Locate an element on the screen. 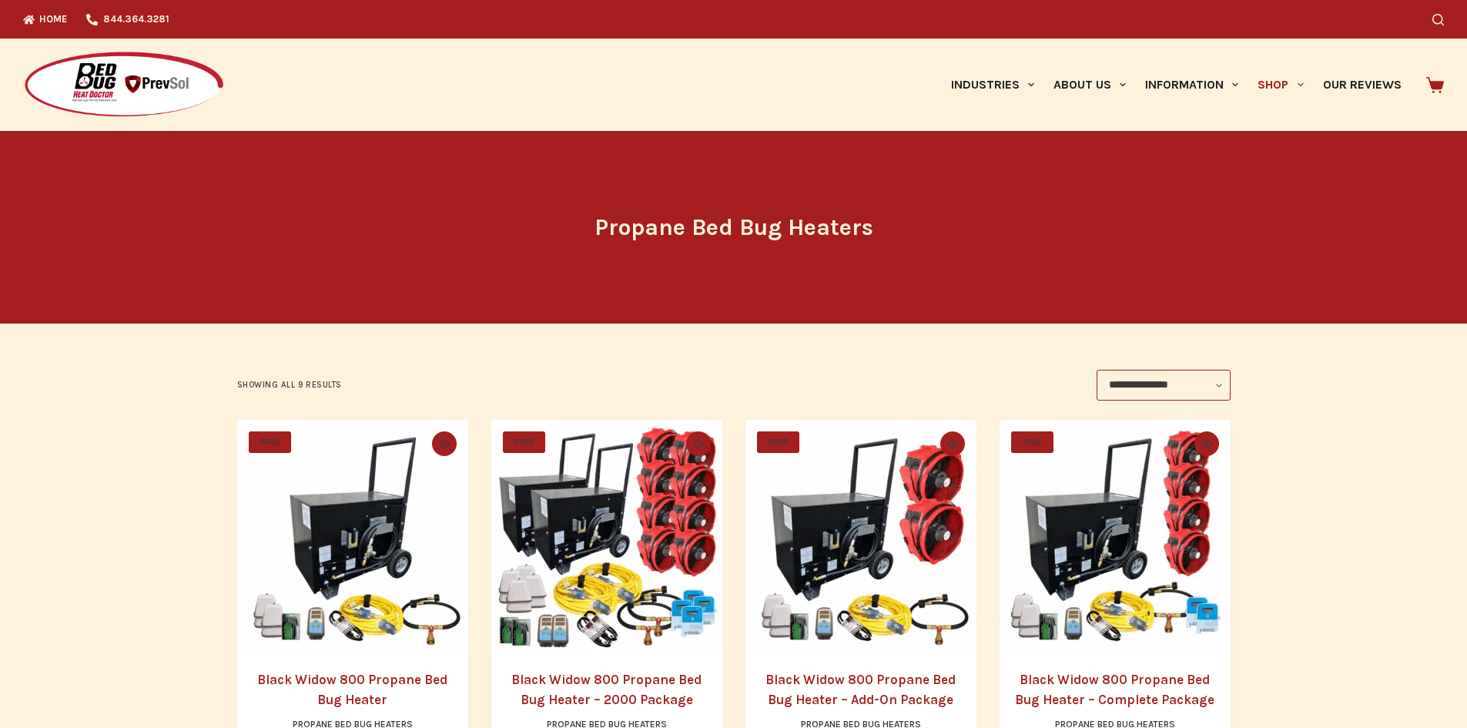  a: Black Widow 800 Propane Bed Bug Heater - 2000 Package is located at coordinates (607, 535).